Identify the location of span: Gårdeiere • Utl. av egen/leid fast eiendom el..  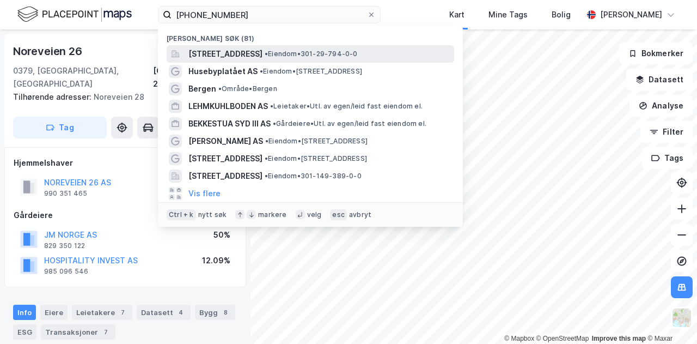
(350, 124).